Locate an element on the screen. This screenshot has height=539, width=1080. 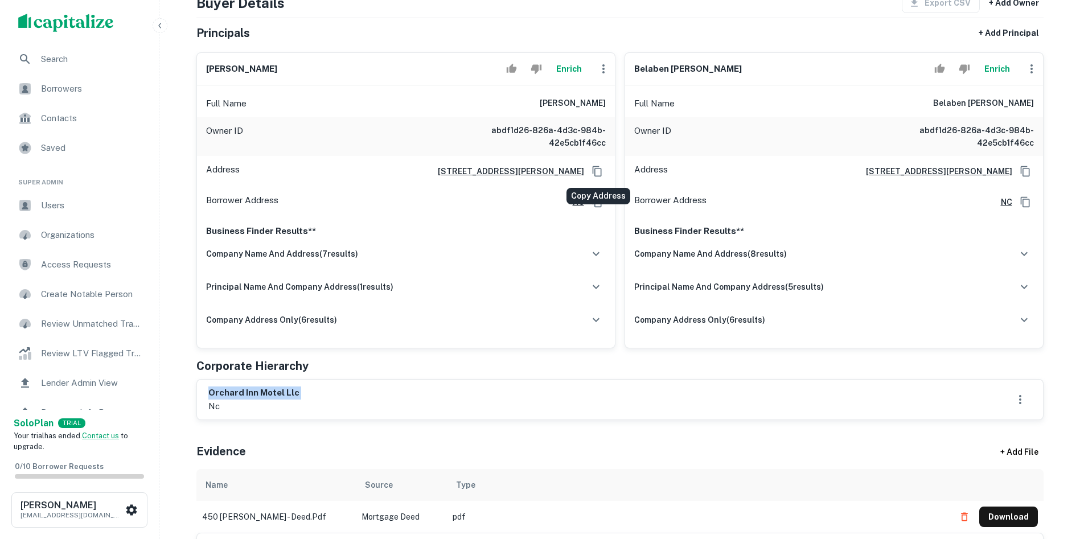
h6: company name and address ( 7 results) is located at coordinates (282, 254).